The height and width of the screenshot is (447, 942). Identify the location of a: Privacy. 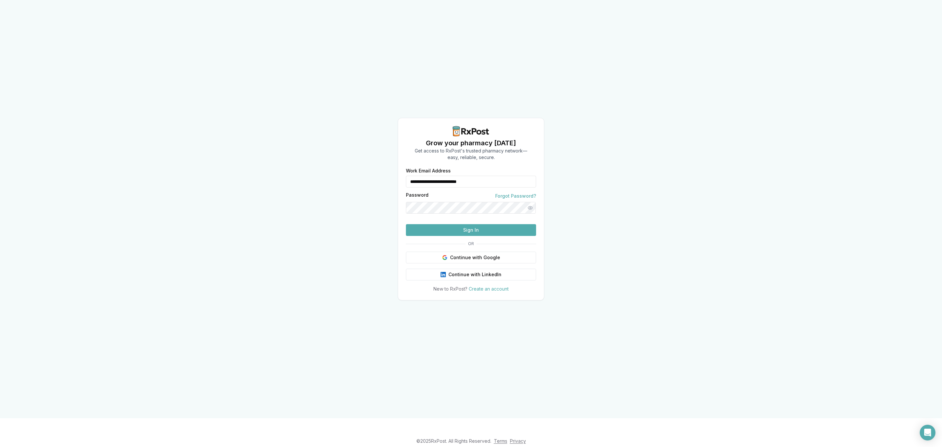
(518, 441).